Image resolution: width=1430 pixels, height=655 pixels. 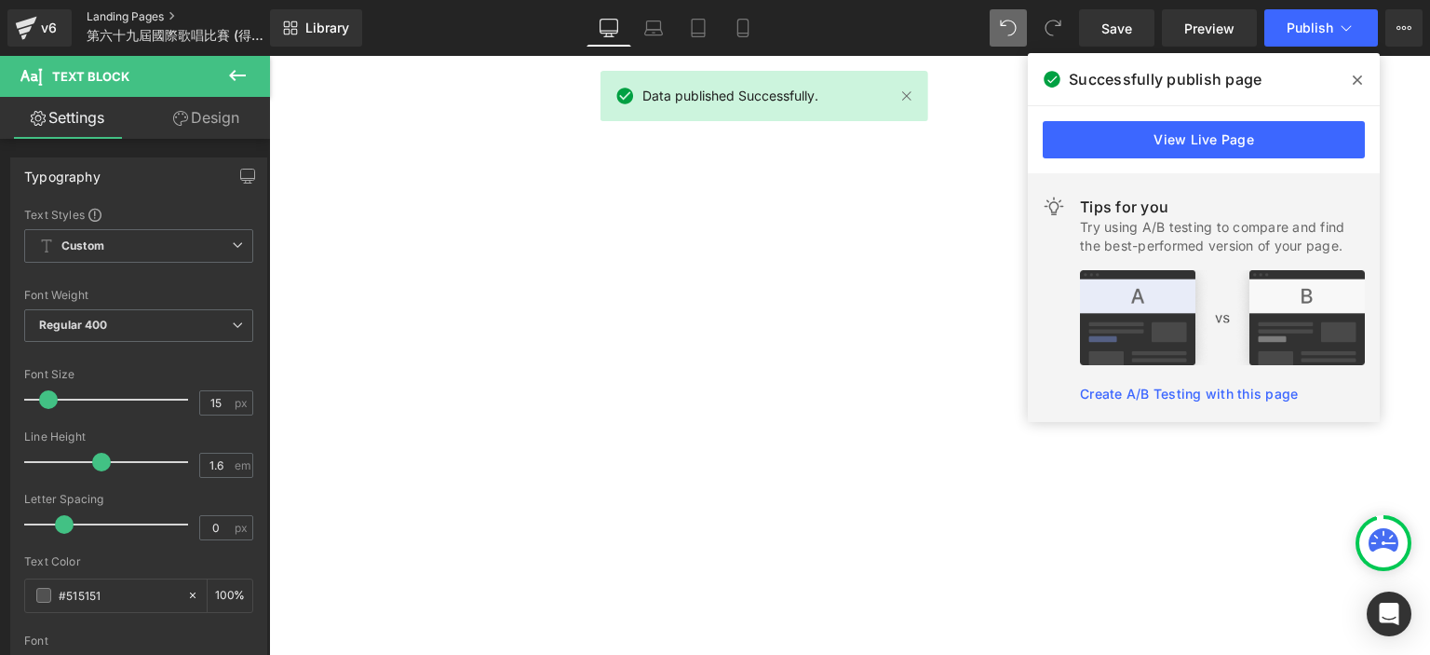 I want to click on div: Font Size, so click(x=139, y=374).